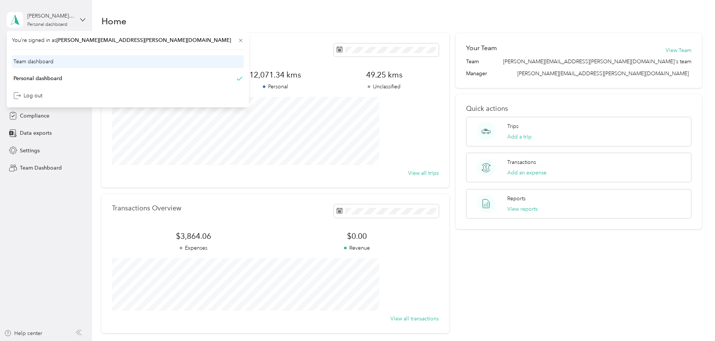 Image resolution: width=715 pixels, height=341 pixels. What do you see at coordinates (357, 236) in the screenshot?
I see `span: $0.00` at bounding box center [357, 236].